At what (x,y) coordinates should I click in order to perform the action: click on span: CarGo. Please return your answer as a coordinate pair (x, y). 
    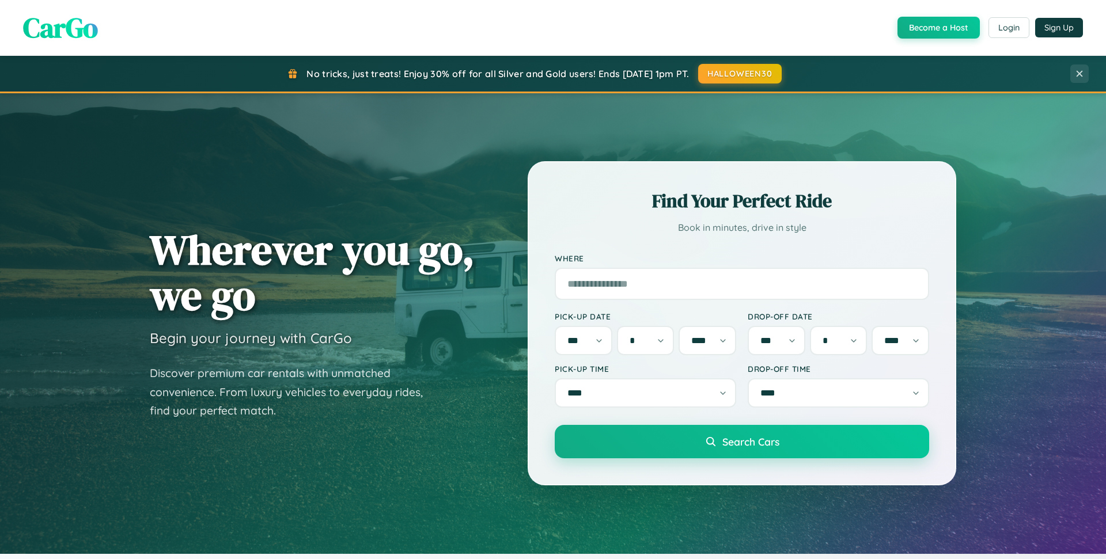
    Looking at the image, I should click on (60, 28).